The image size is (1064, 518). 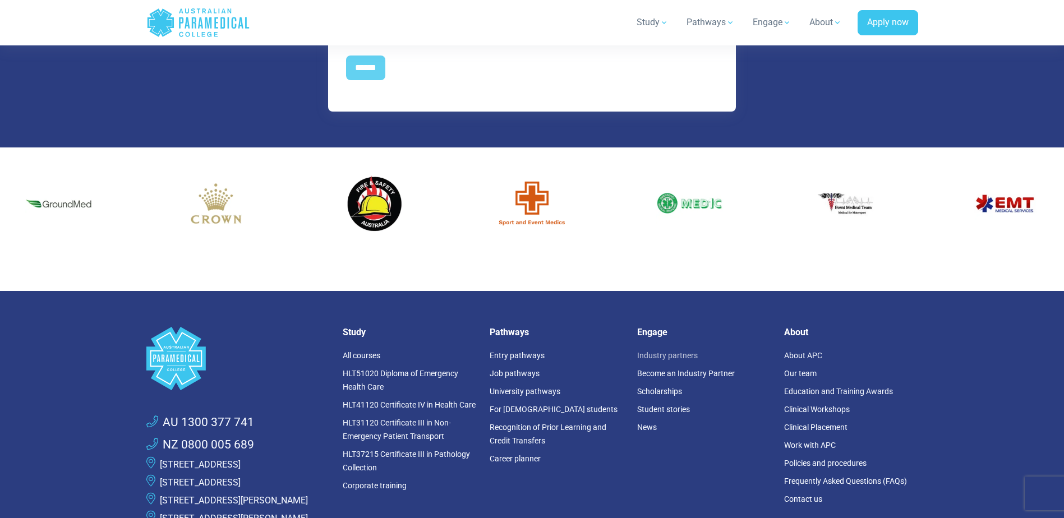 What do you see at coordinates (517, 356) in the screenshot?
I see `a: Entry pathways` at bounding box center [517, 356].